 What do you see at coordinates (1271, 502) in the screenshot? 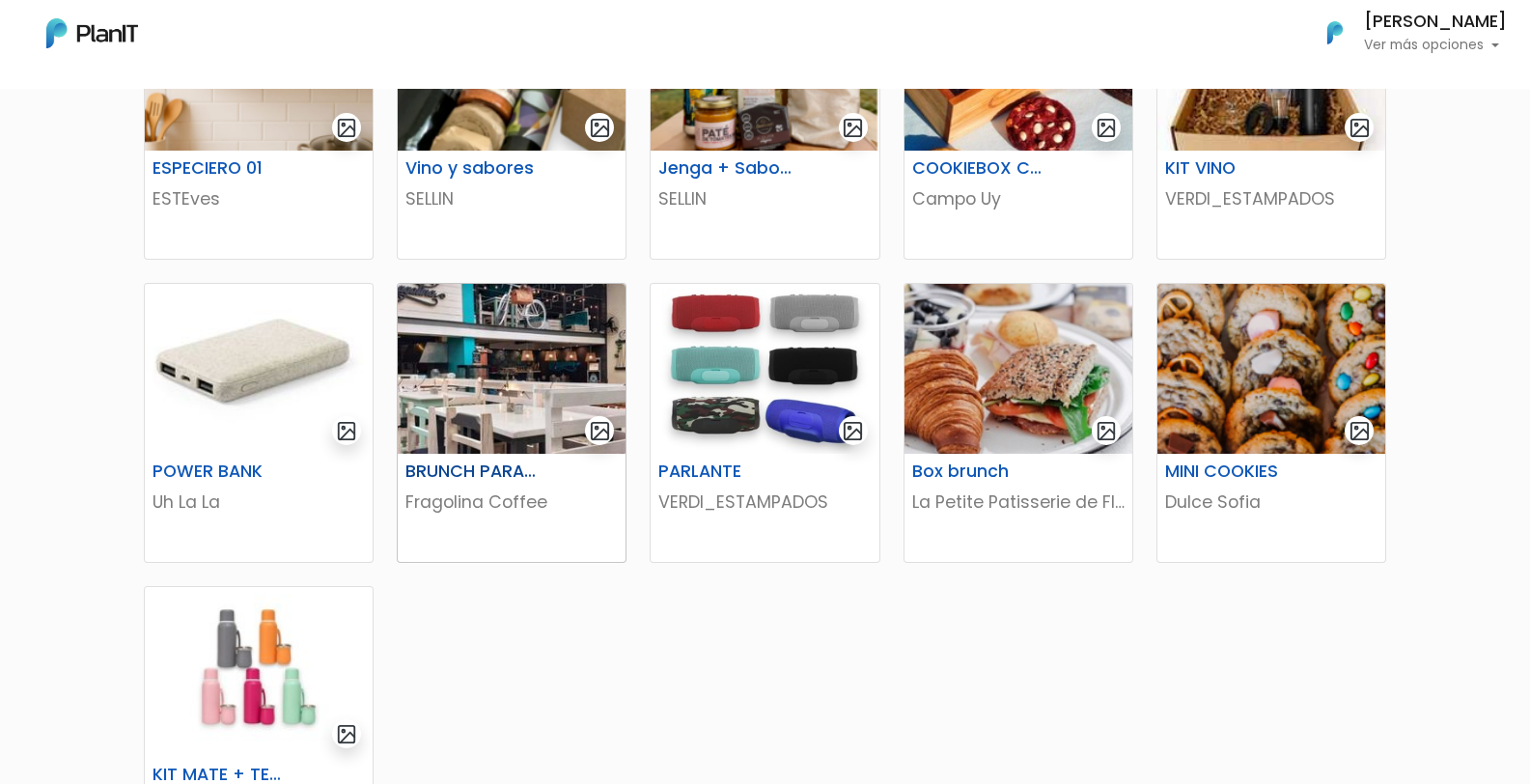
I see `p: Dulce Sofia` at bounding box center [1271, 502].